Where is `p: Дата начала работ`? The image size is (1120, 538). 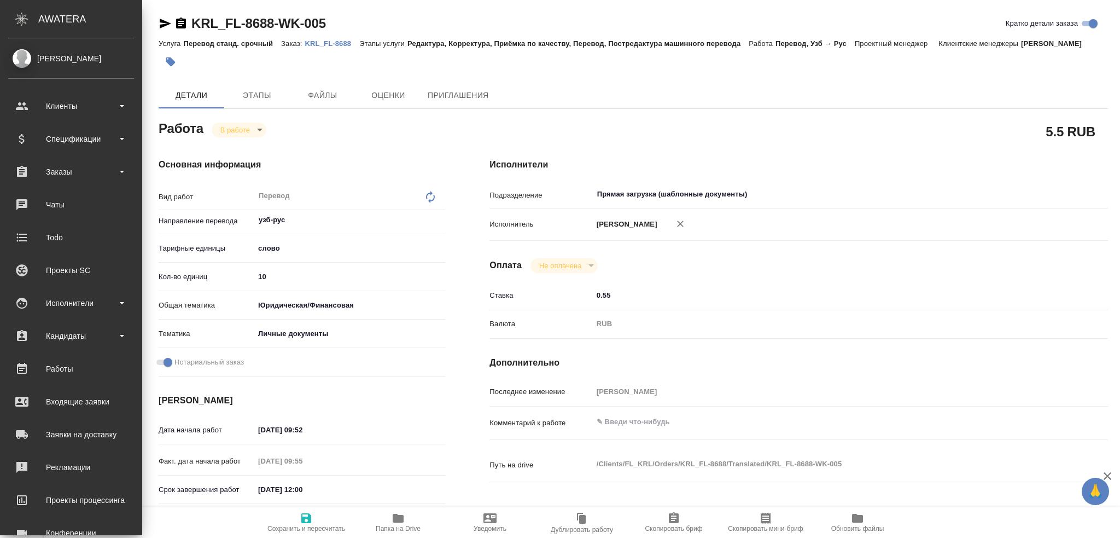 p: Дата начала работ is located at coordinates (206, 430).